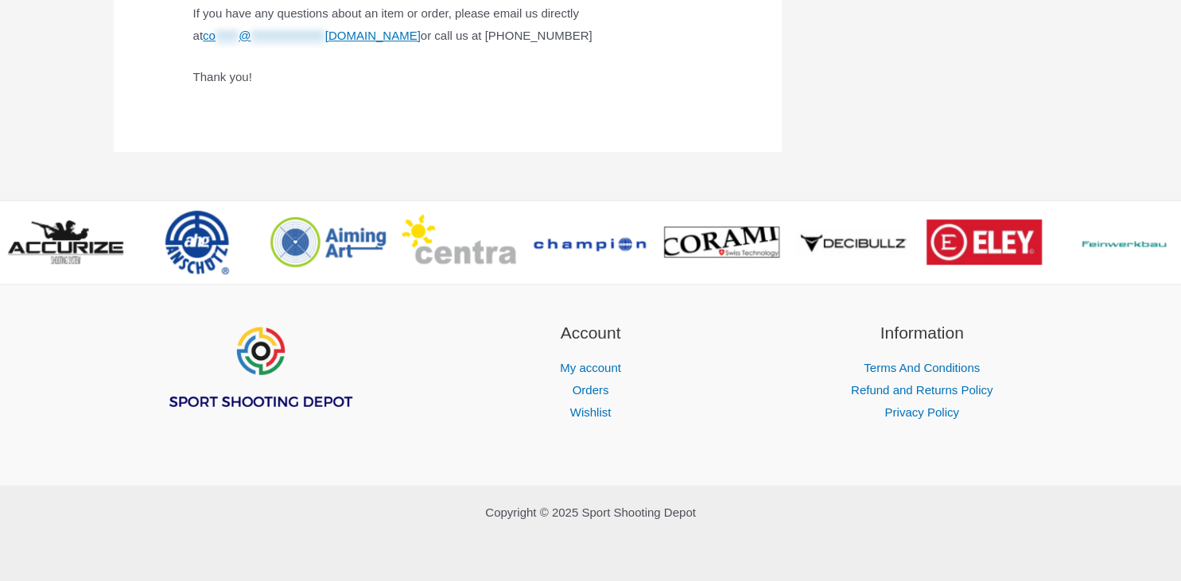 The height and width of the screenshot is (581, 1181). I want to click on a: My account, so click(590, 367).